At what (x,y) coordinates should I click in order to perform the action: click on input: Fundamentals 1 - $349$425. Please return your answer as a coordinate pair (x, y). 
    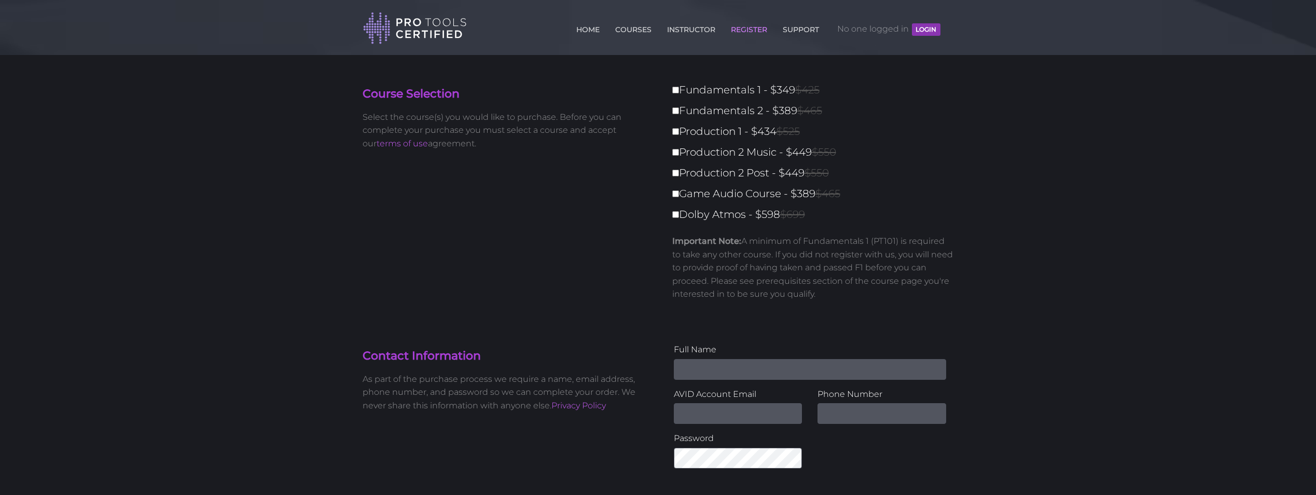
    Looking at the image, I should click on (676, 90).